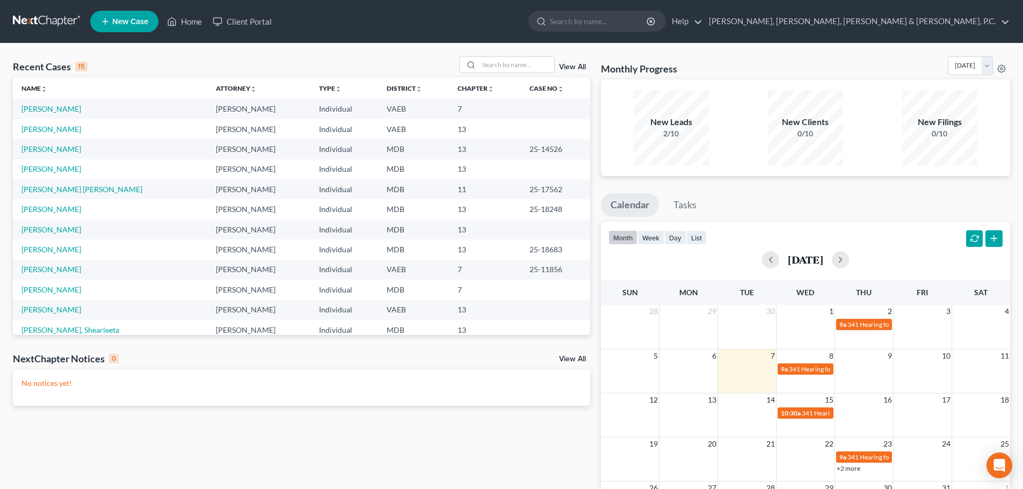  I want to click on span: 21, so click(771, 444).